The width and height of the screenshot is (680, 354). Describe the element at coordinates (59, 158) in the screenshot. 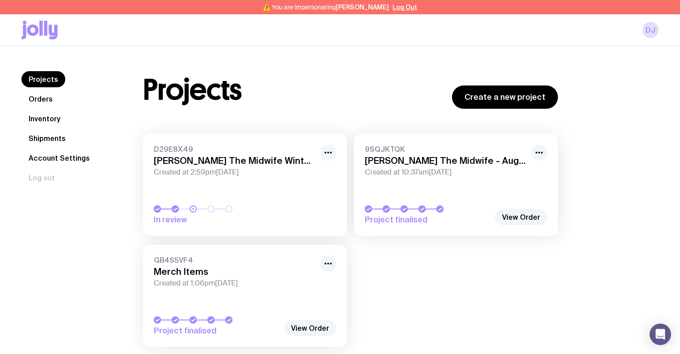

I see `a: Account Settings` at that location.